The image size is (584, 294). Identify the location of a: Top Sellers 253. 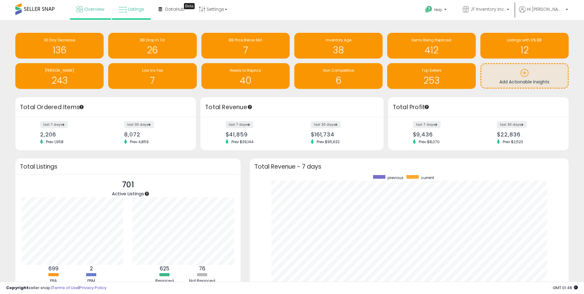
(431, 76).